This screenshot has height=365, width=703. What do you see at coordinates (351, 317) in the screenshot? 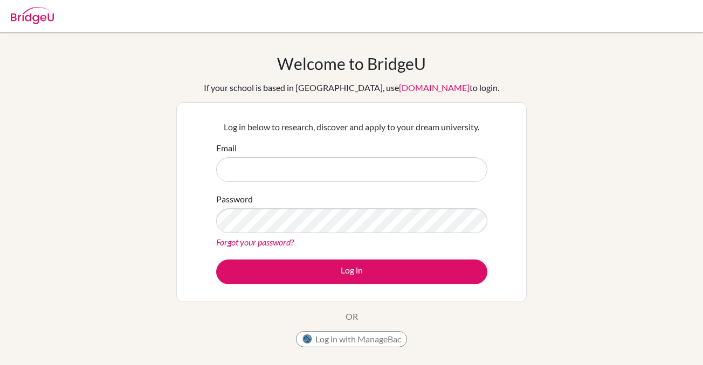
I see `p: OR` at bounding box center [351, 317].